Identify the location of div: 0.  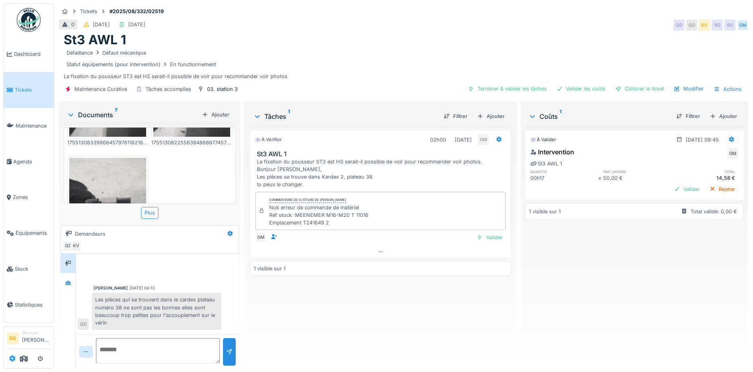
(73, 24).